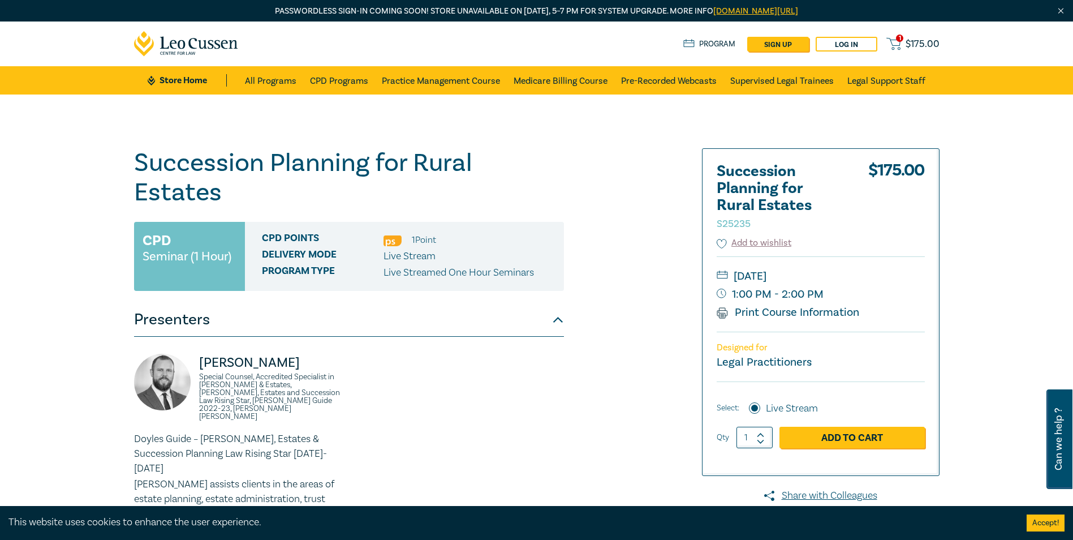 The image size is (1073, 540). What do you see at coordinates (1061, 11) in the screenshot?
I see `div: Close` at bounding box center [1061, 11].